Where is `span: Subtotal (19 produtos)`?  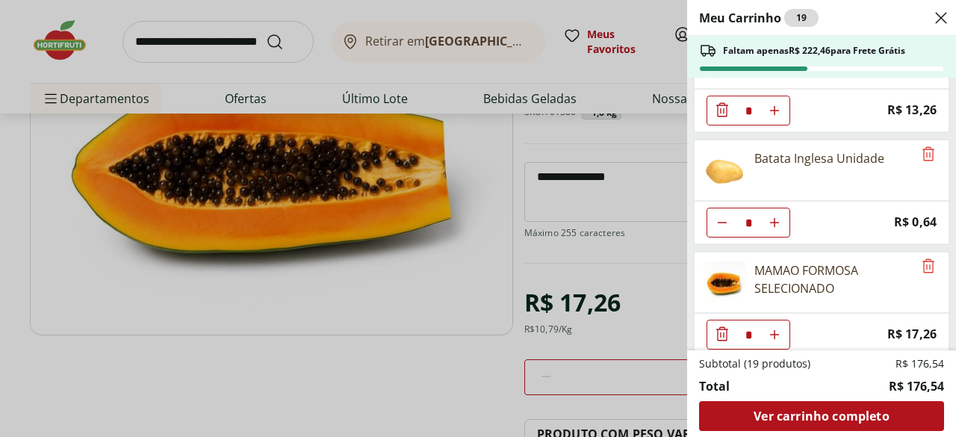
span: Subtotal (19 produtos) is located at coordinates (754, 364).